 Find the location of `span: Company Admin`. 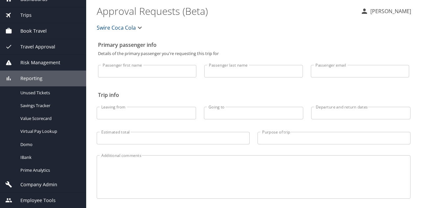

span: Company Admin is located at coordinates (35, 184).